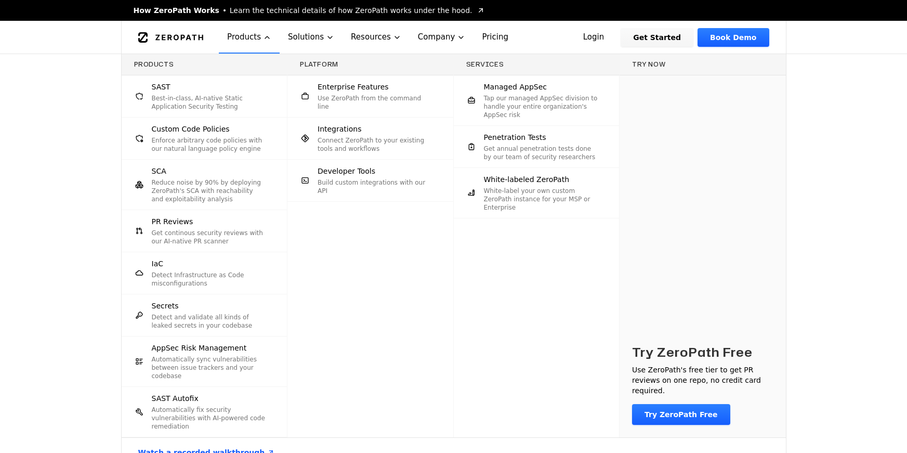 The width and height of the screenshot is (907, 453). I want to click on a: How ZeroPath WorksLearn the technical details of how ZeroPath works under the hood., so click(309, 10).